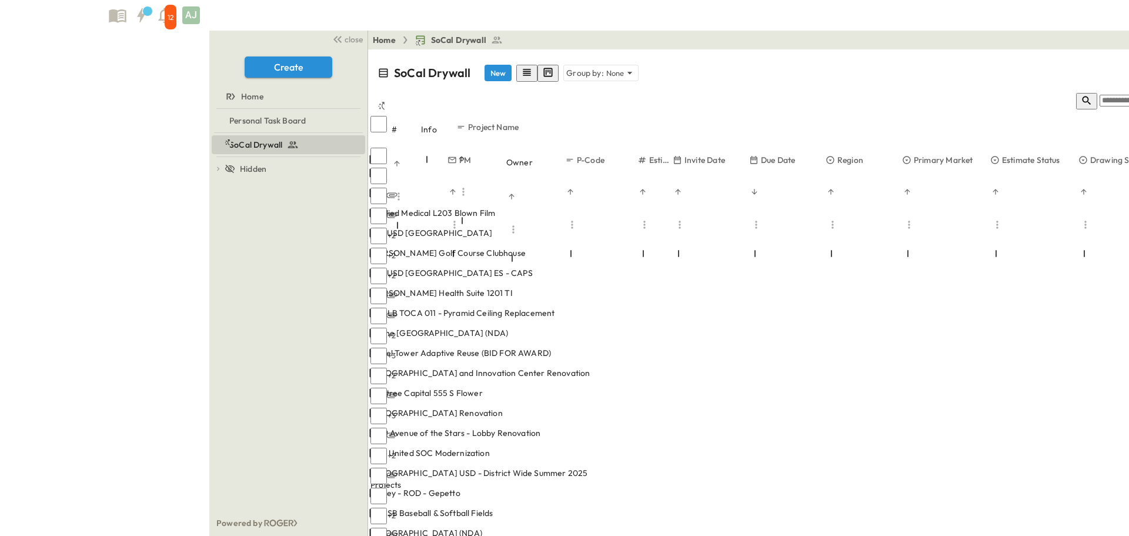 The image size is (1129, 536). Describe the element at coordinates (288, 67) in the screenshot. I see `button: Create` at that location.